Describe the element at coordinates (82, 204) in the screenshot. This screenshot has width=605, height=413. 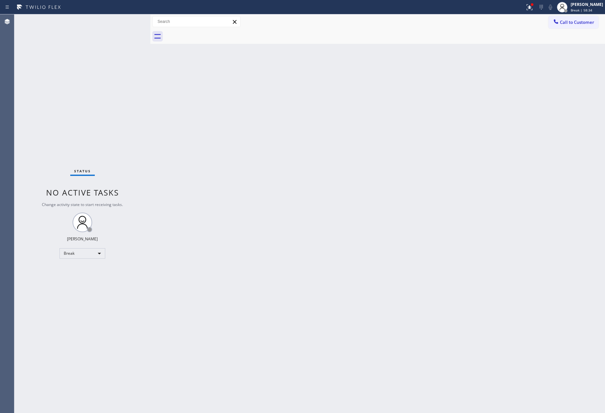
I see `span: Change activity state to start receiving tasks.` at that location.